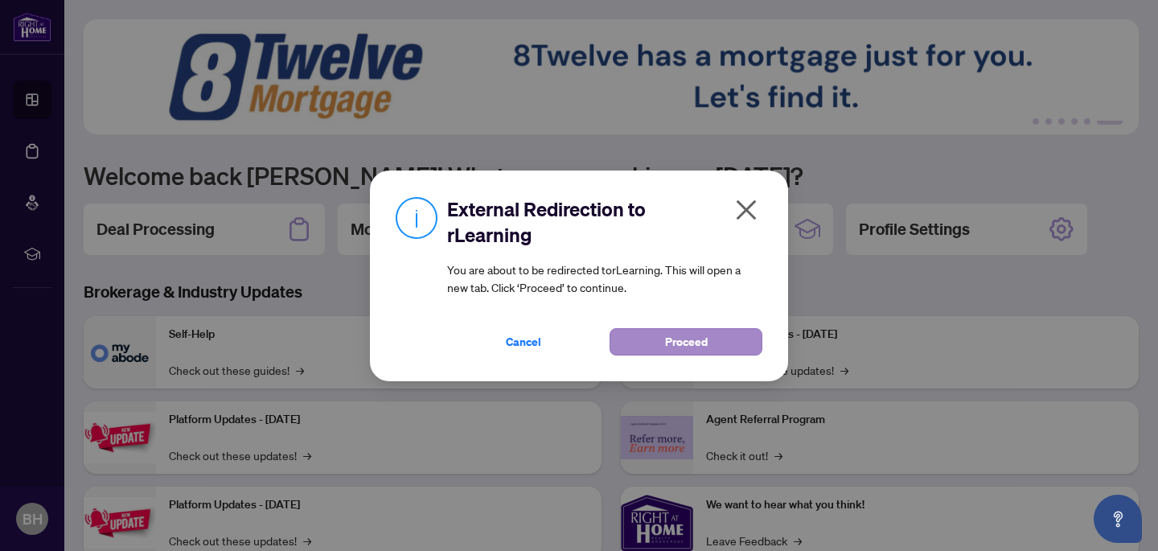  Describe the element at coordinates (416, 217) in the screenshot. I see `img: Info Icon` at that location.